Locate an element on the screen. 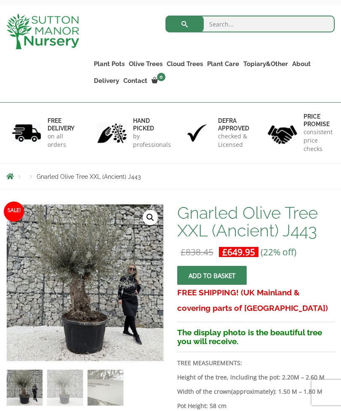 The image size is (341, 411). a: Delivery is located at coordinates (106, 81).